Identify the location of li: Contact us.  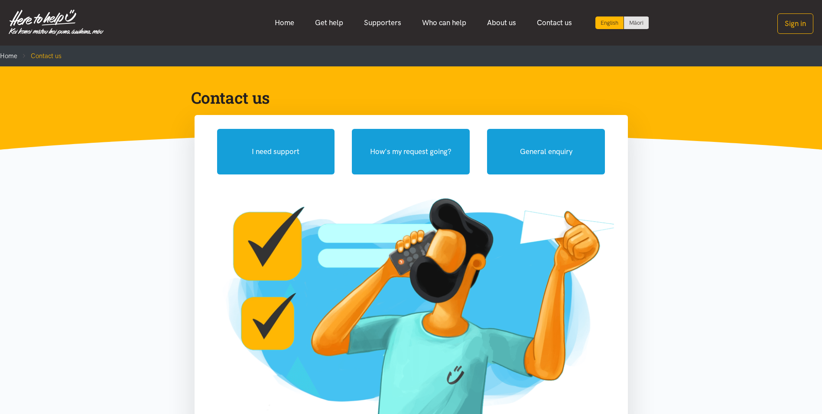
(39, 56).